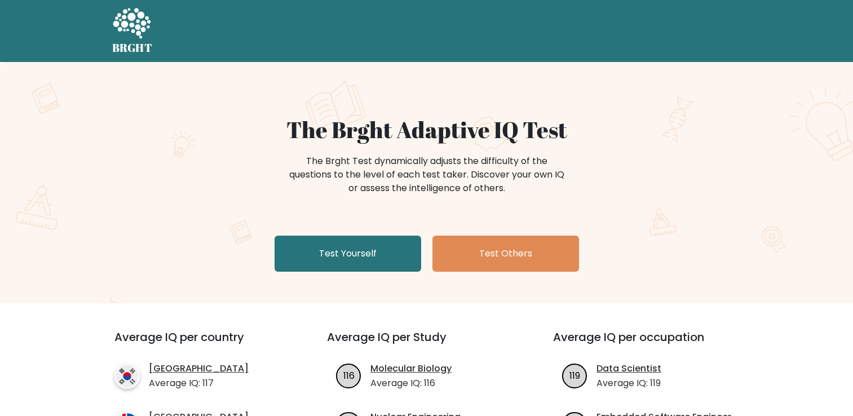  Describe the element at coordinates (426, 344) in the screenshot. I see `h3: Average IQ per Study` at that location.